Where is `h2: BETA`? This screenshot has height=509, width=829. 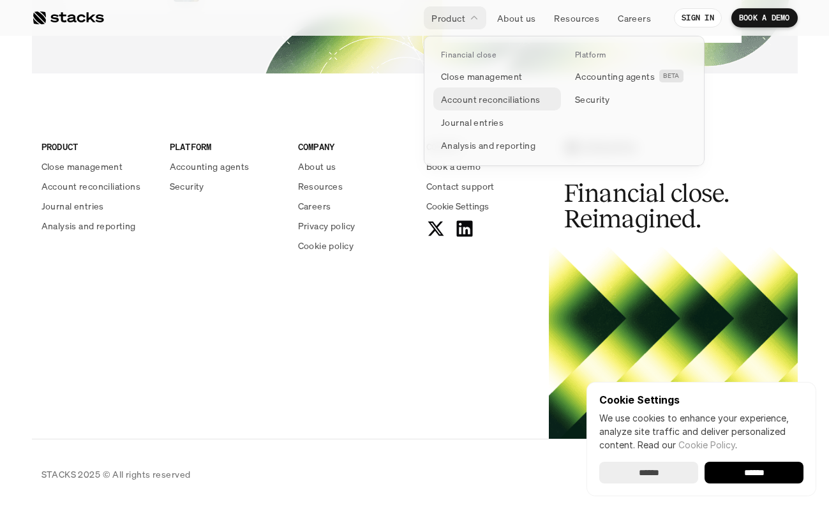
h2: BETA is located at coordinates (671, 76).